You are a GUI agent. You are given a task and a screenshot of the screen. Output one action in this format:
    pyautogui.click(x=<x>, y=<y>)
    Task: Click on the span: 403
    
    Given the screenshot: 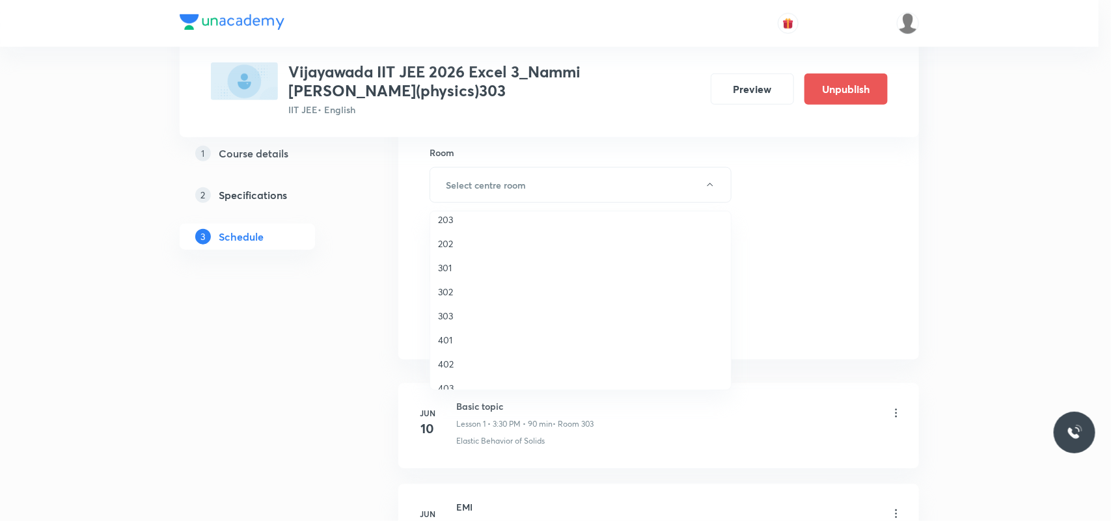 What is the action you would take?
    pyautogui.click(x=580, y=388)
    